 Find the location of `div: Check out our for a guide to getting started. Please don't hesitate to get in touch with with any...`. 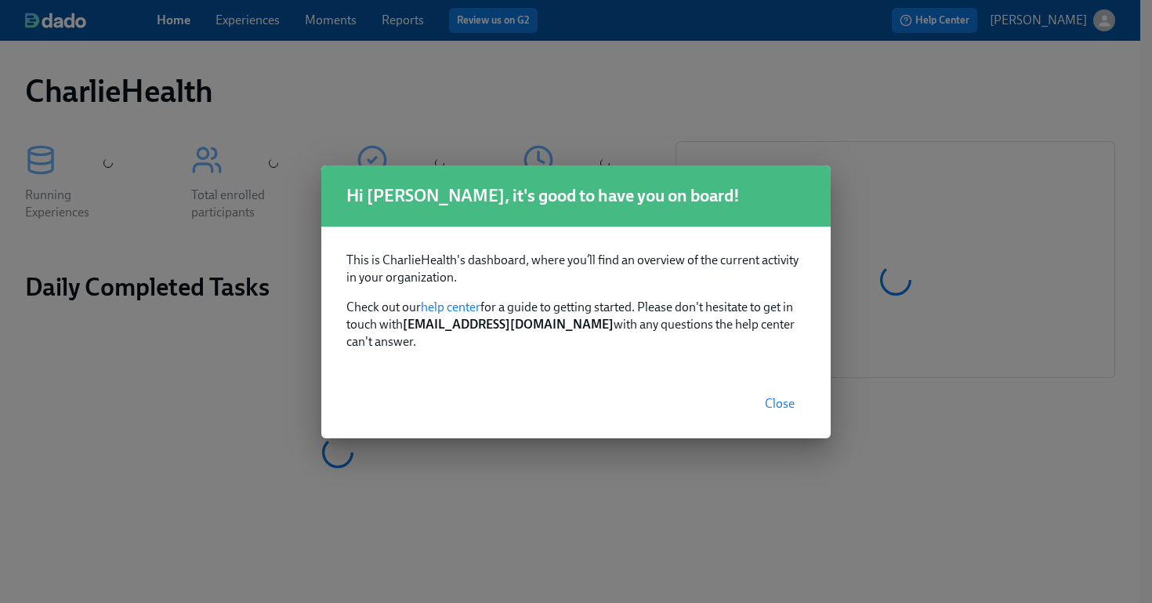

div: Check out our for a guide to getting started. Please don't hesitate to get in touch with with any... is located at coordinates (576, 298).